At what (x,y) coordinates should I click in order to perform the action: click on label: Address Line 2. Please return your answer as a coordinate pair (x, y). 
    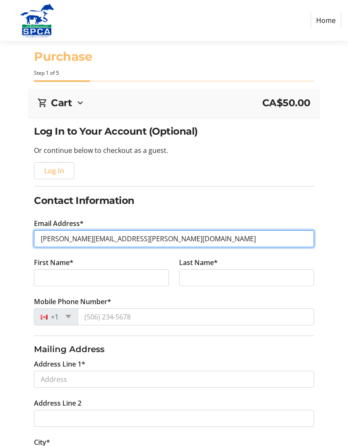
    Looking at the image, I should click on (58, 403).